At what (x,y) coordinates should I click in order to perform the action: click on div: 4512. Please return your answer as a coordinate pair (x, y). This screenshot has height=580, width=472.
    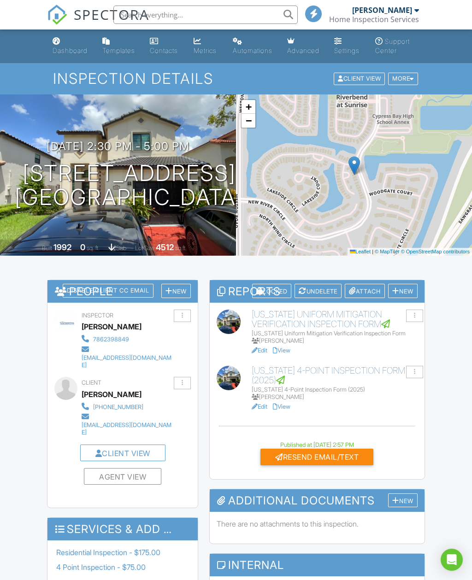
    Looking at the image, I should click on (165, 247).